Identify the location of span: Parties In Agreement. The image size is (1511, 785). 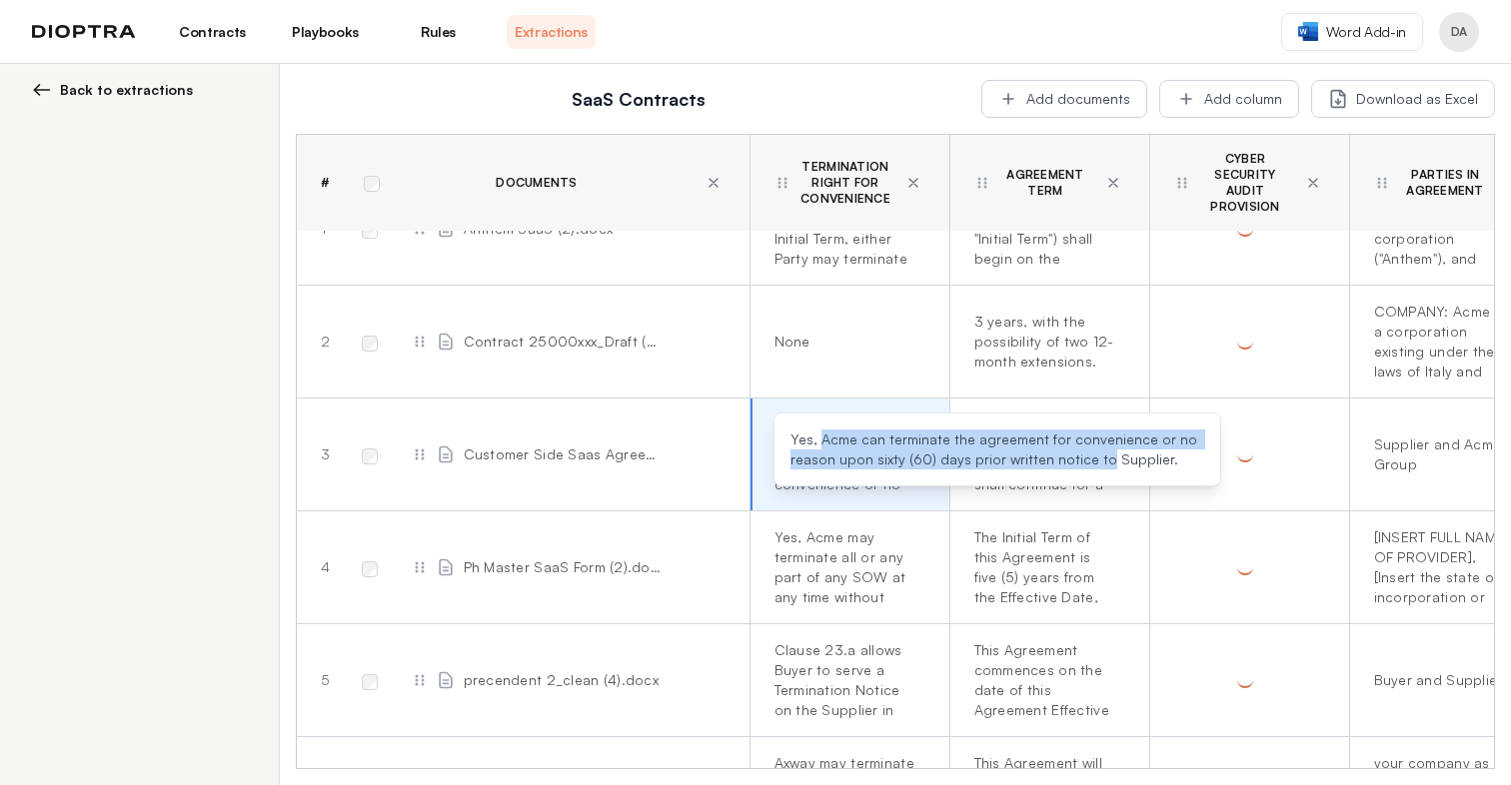
(1445, 183).